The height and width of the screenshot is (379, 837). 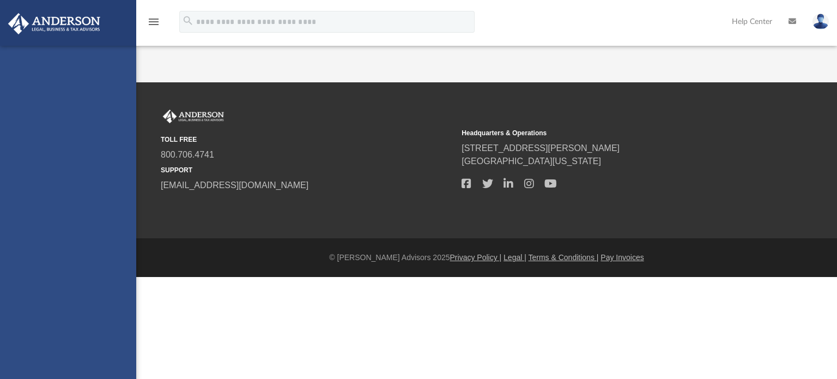 What do you see at coordinates (476, 257) in the screenshot?
I see `a: Privacy Policy |` at bounding box center [476, 257].